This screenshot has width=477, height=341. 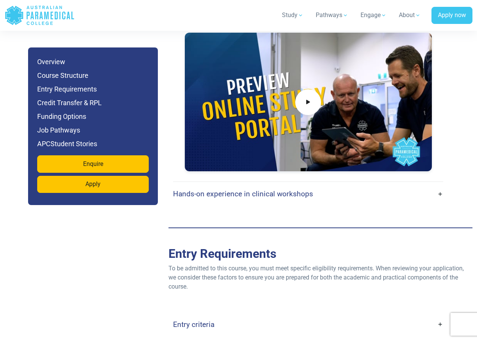 What do you see at coordinates (292, 15) in the screenshot?
I see `a: Study` at bounding box center [292, 15].